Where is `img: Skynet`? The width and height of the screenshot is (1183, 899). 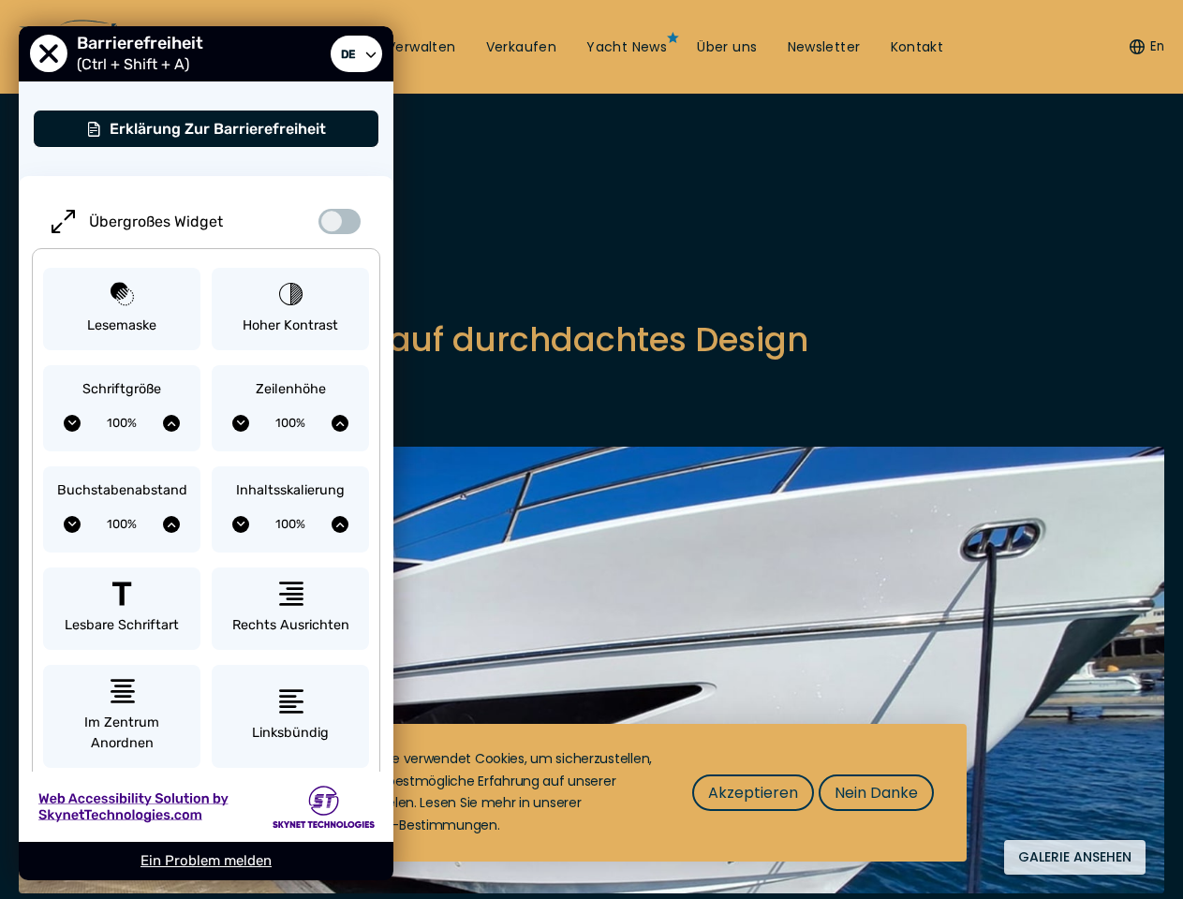
img: Skynet is located at coordinates (323, 806).